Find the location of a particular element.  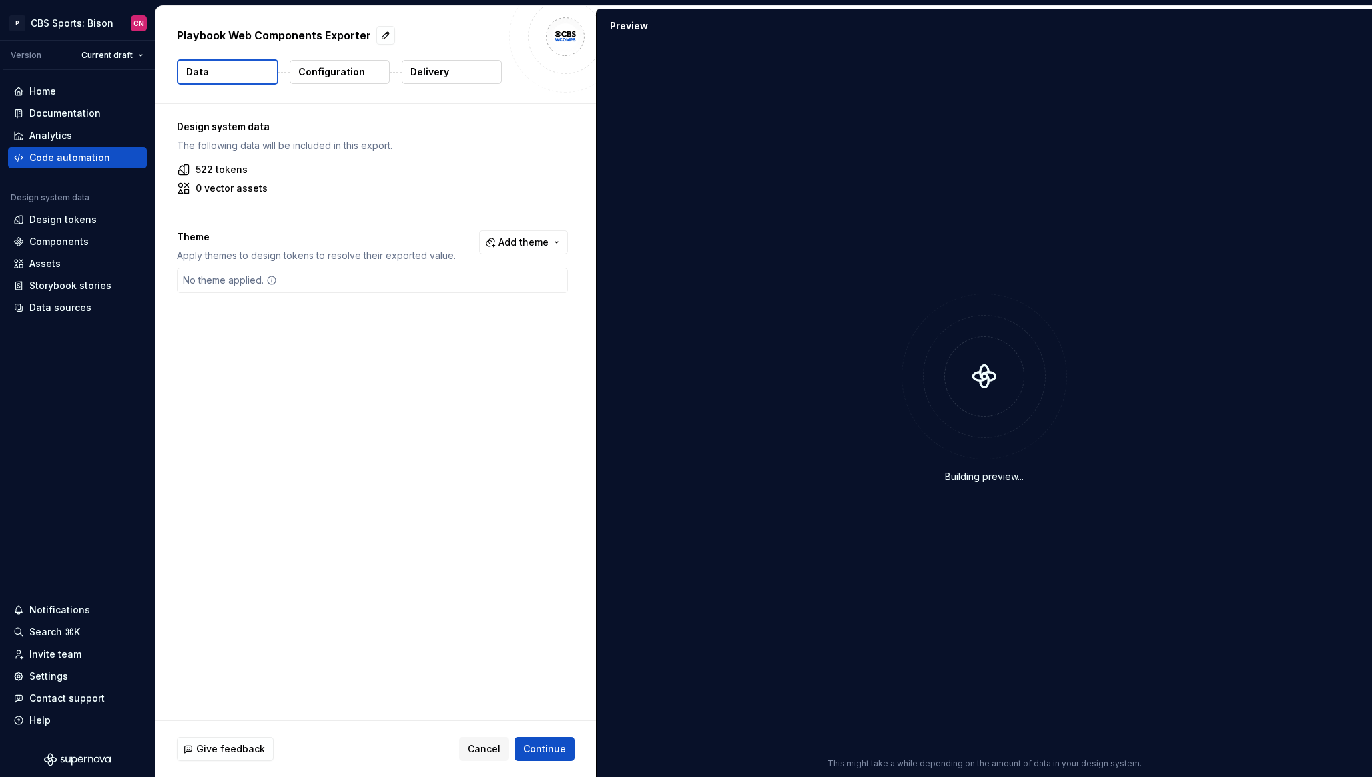

span: Cancel is located at coordinates (484, 749).